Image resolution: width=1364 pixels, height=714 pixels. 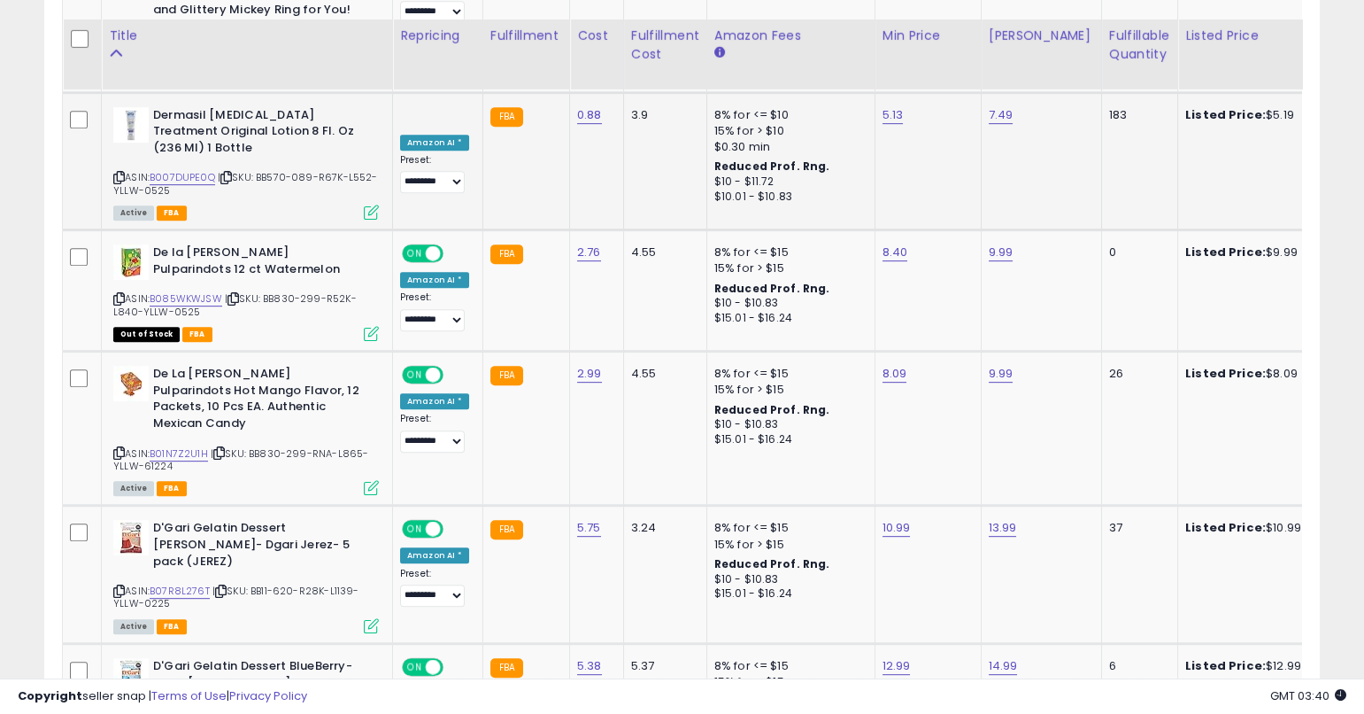 What do you see at coordinates (236, 597) in the screenshot?
I see `span: | SKU: BB11-620-R28K-L1139-YLLW-0225` at bounding box center [236, 597].